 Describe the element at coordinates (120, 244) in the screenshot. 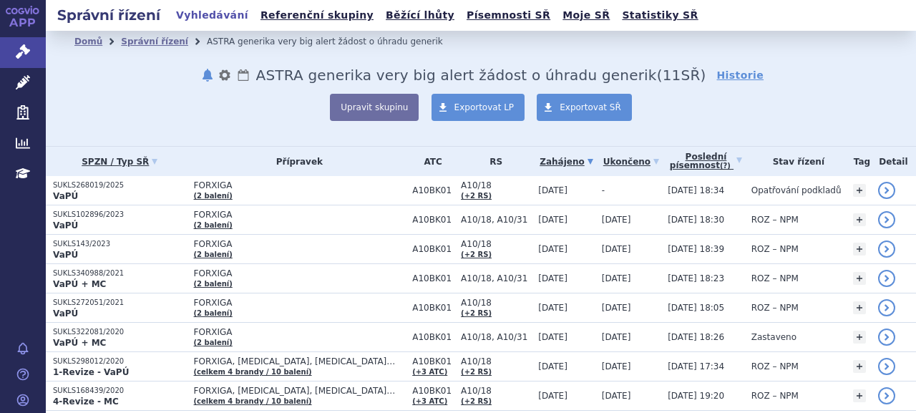

I see `p: SUKLS143/2023` at that location.